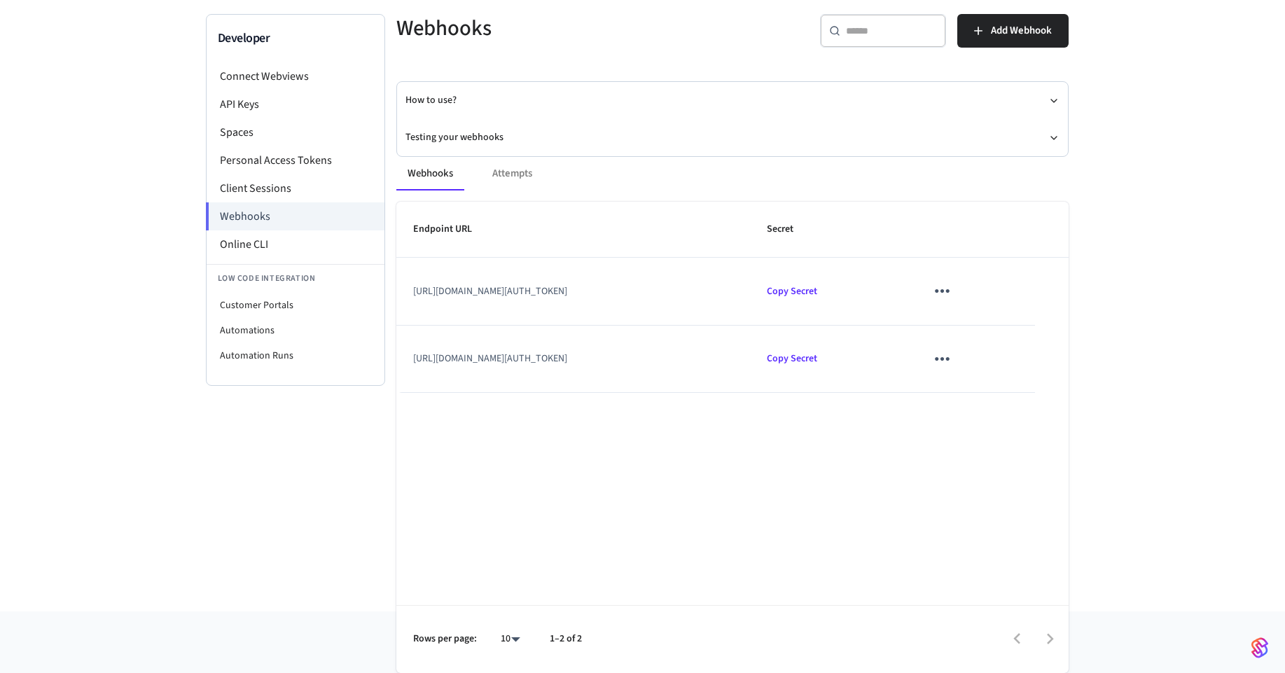 The height and width of the screenshot is (673, 1285). I want to click on li: Webhooks, so click(295, 216).